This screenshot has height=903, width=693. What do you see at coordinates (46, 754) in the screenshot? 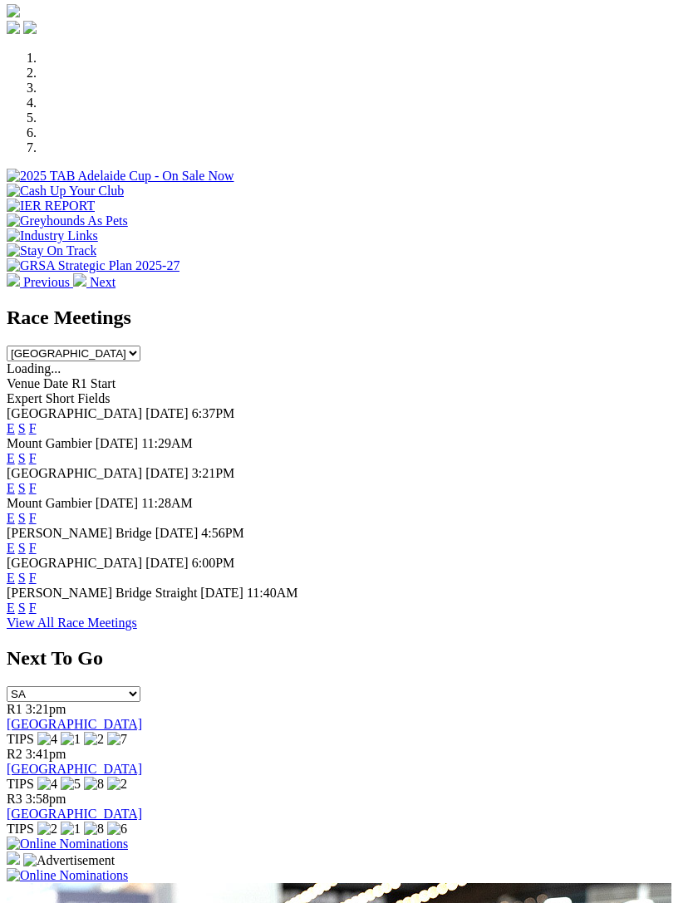
I see `span: 3:41pm` at bounding box center [46, 754].